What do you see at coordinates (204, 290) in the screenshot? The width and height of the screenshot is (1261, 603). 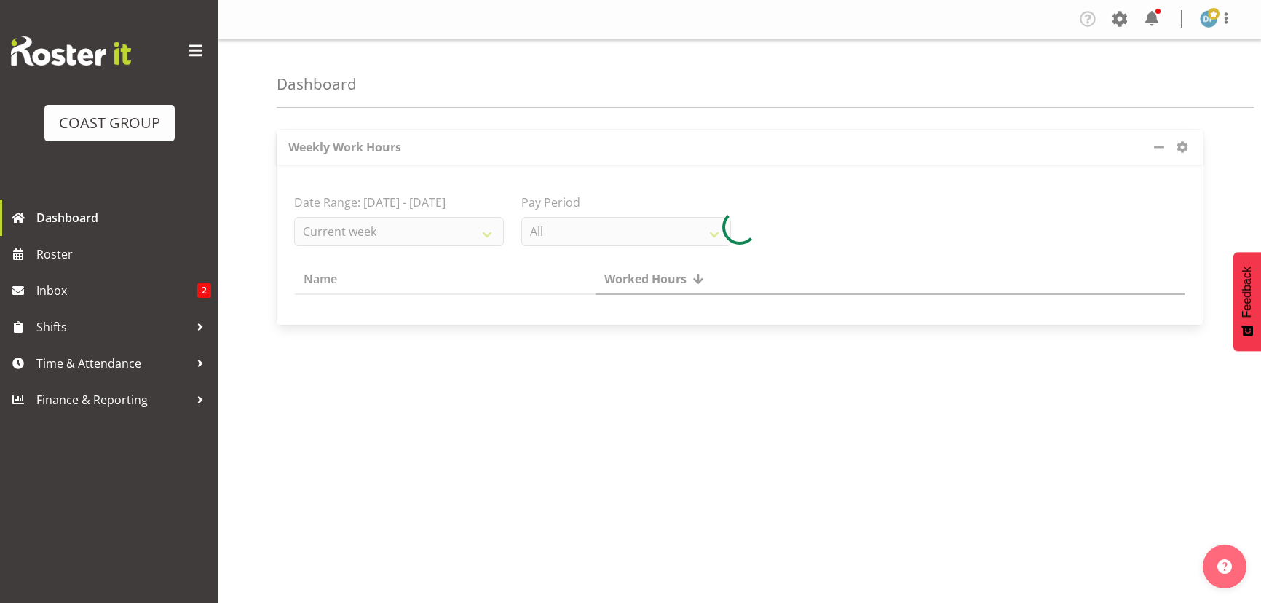 I see `span: 2` at bounding box center [204, 290].